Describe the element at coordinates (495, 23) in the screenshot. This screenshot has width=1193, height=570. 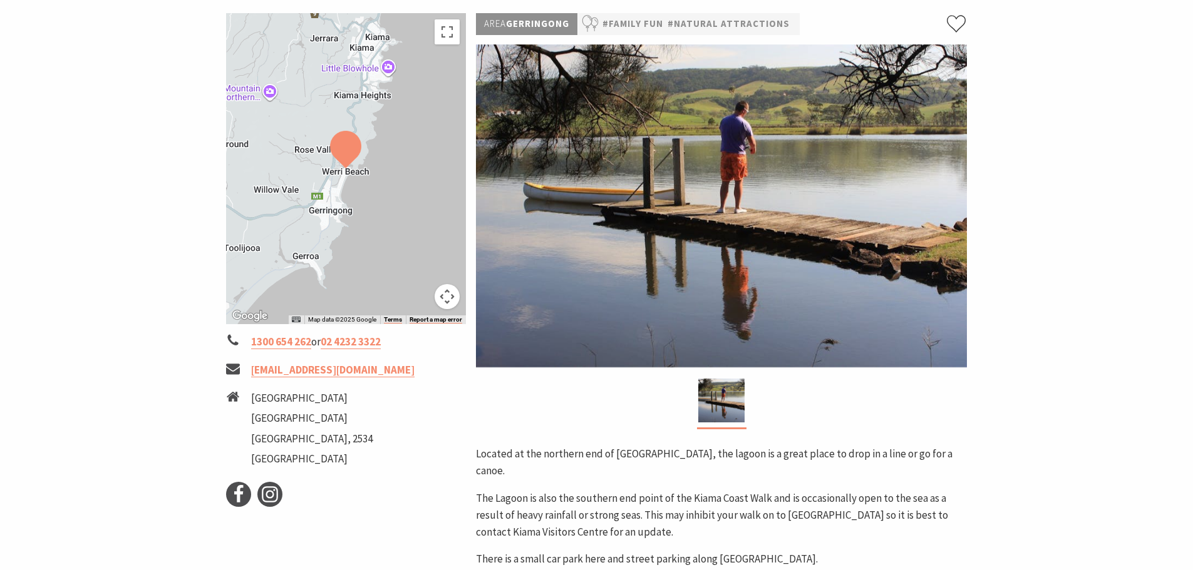
I see `span: Area` at that location.